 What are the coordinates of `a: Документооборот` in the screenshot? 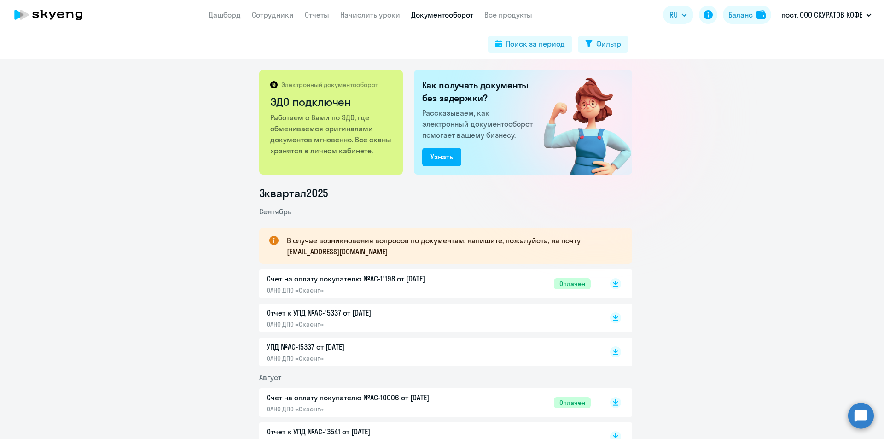 It's located at (442, 15).